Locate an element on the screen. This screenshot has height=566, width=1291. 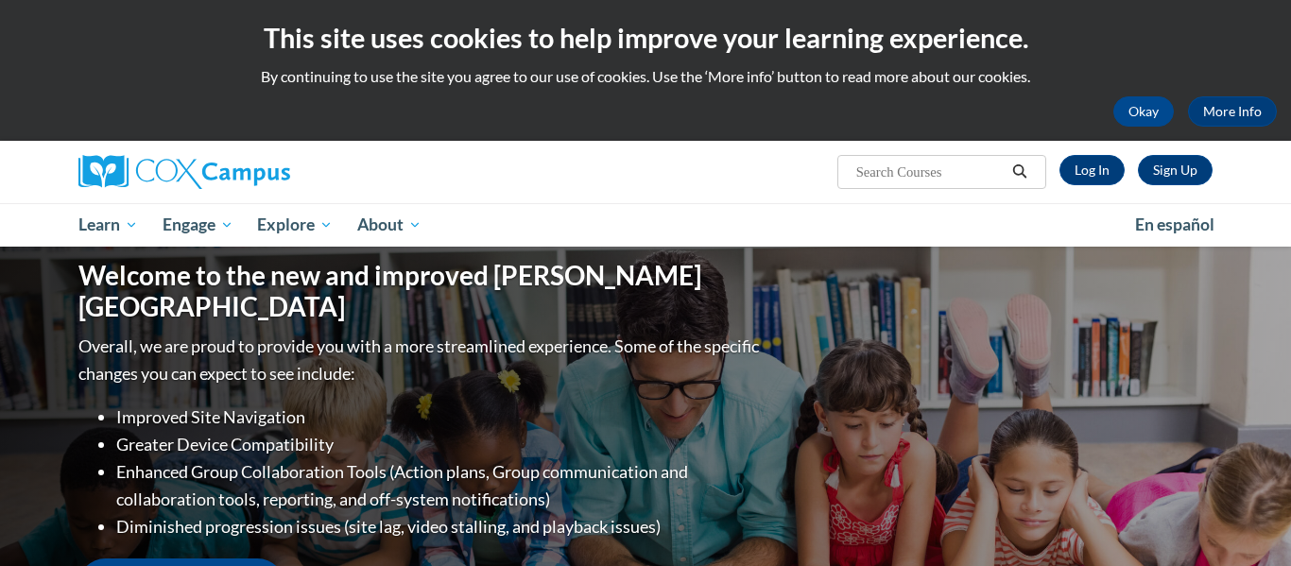
button: Search is located at coordinates (1019, 172).